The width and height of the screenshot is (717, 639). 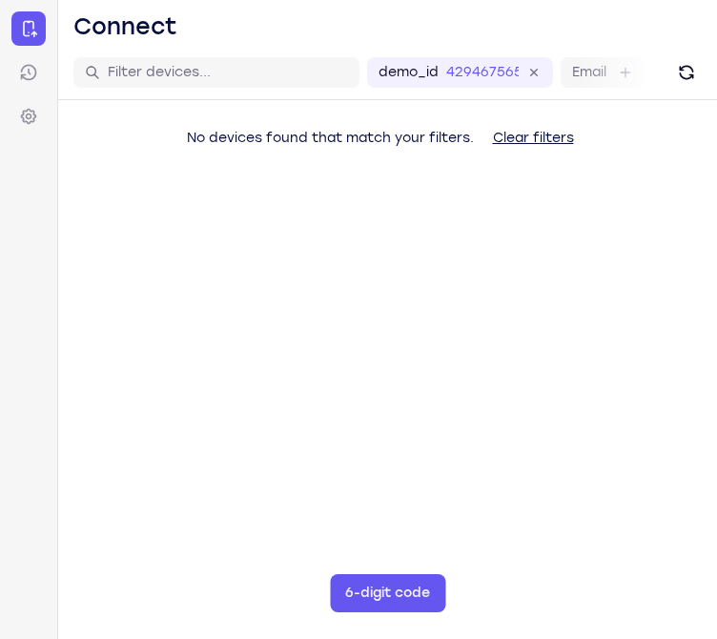 What do you see at coordinates (387, 593) in the screenshot?
I see `button: 6-digit code` at bounding box center [387, 593].